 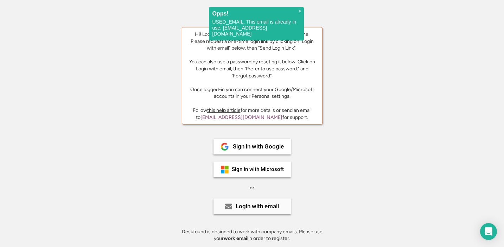 I want to click on div: Sign in with Google, so click(x=258, y=146).